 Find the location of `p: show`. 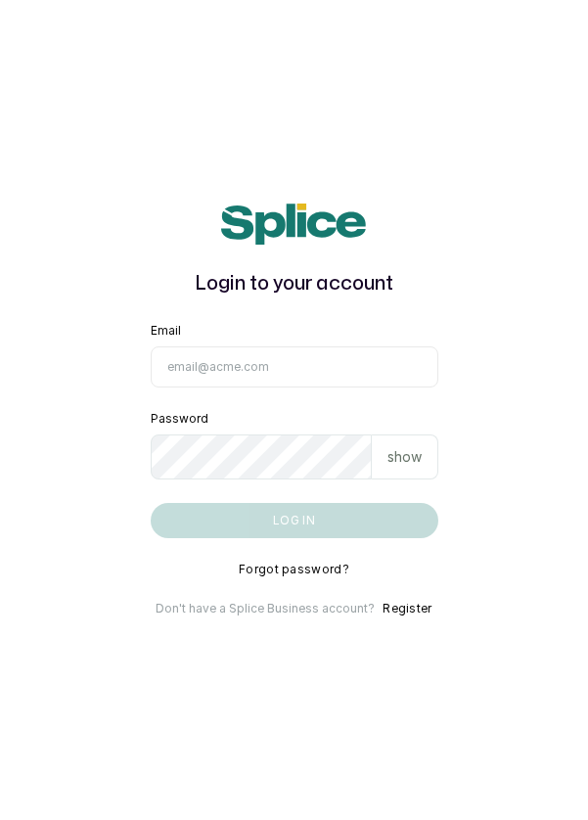

p: show is located at coordinates (404, 457).